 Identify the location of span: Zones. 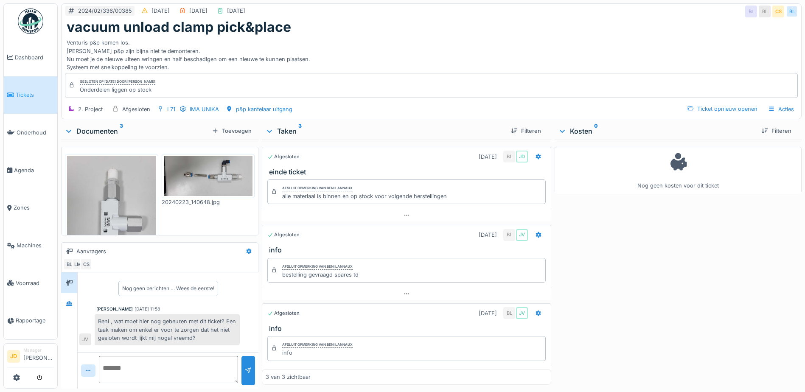
(34, 208).